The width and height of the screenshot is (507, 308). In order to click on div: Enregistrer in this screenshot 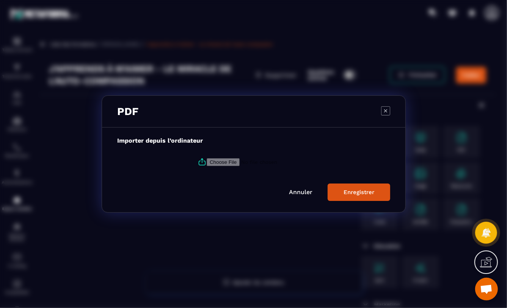, I will do `click(359, 193)`.